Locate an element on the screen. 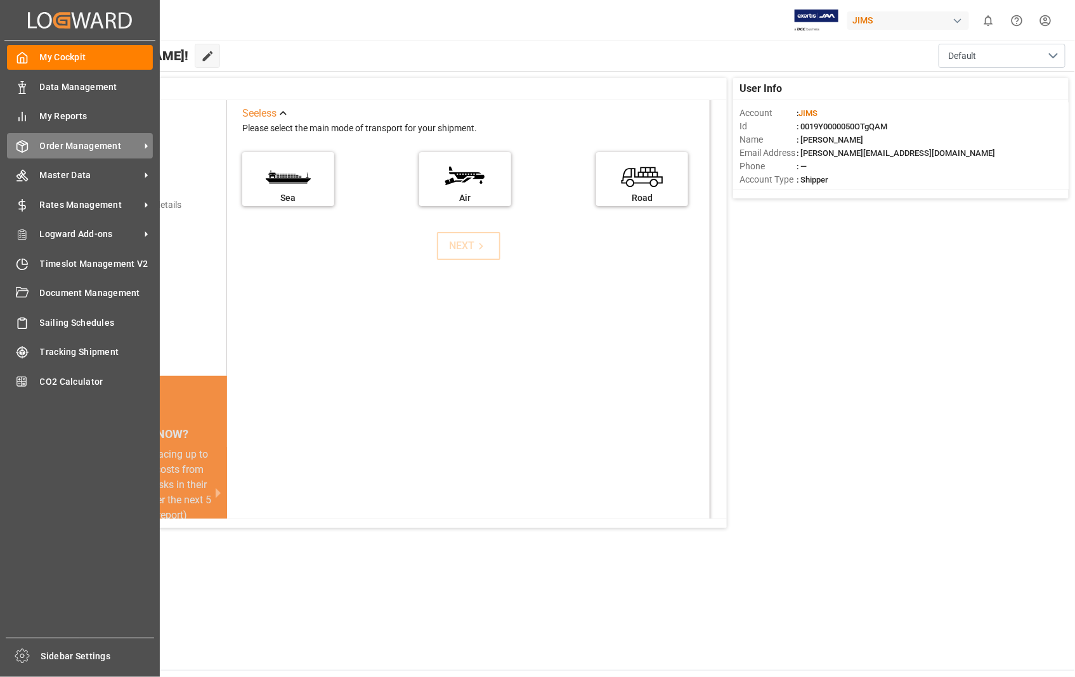 The width and height of the screenshot is (1075, 677). div: See less is located at coordinates (259, 113).